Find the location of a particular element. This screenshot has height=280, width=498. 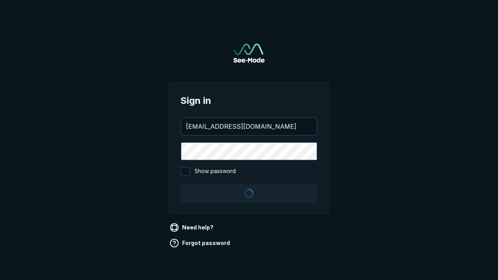

span: Sign in is located at coordinates (249, 101).